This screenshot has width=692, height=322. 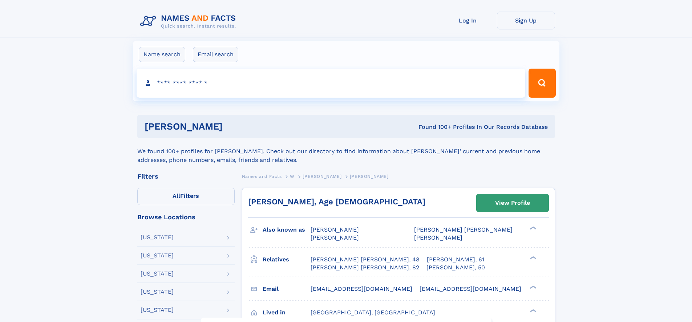 I want to click on a: Names and Facts, so click(x=262, y=176).